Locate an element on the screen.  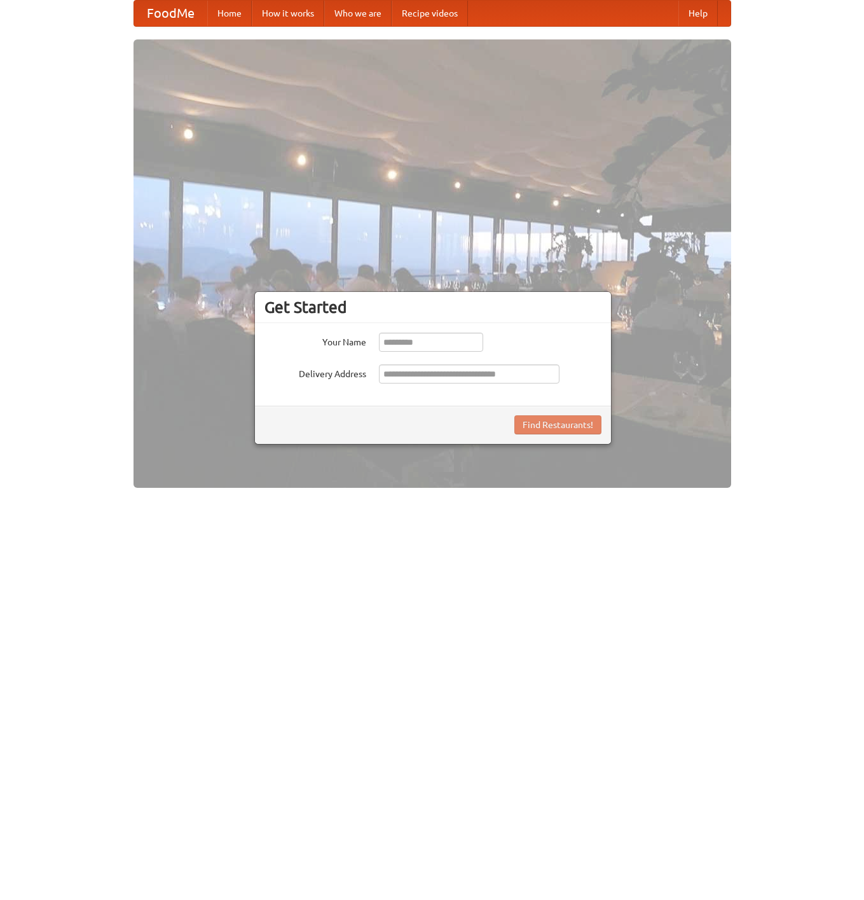
a: How it works is located at coordinates (288, 13).